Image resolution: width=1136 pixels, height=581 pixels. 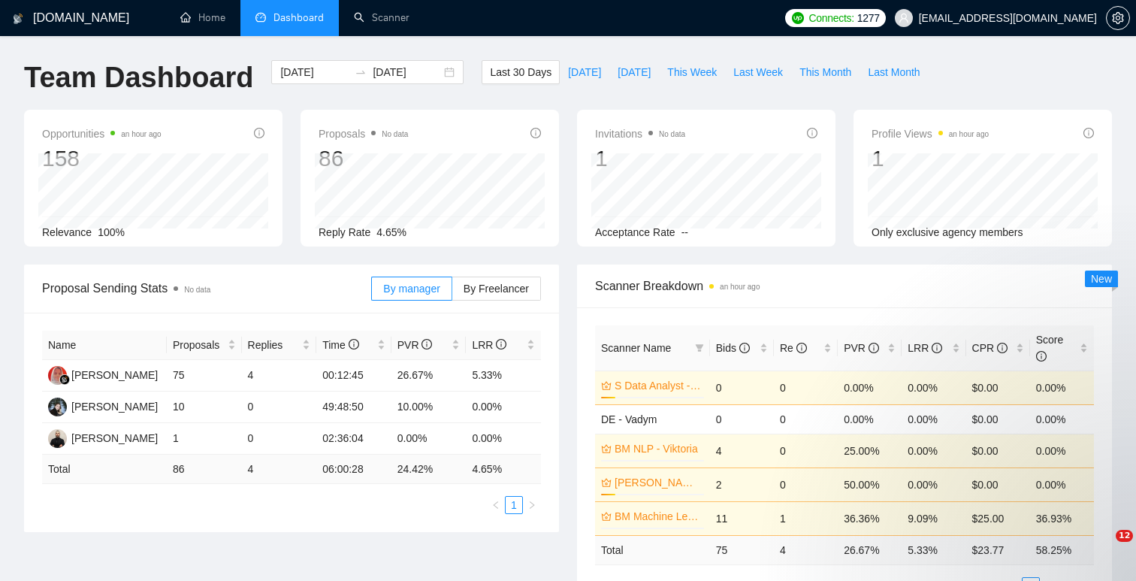 What do you see at coordinates (1124, 536) in the screenshot?
I see `span: 12` at bounding box center [1124, 536].